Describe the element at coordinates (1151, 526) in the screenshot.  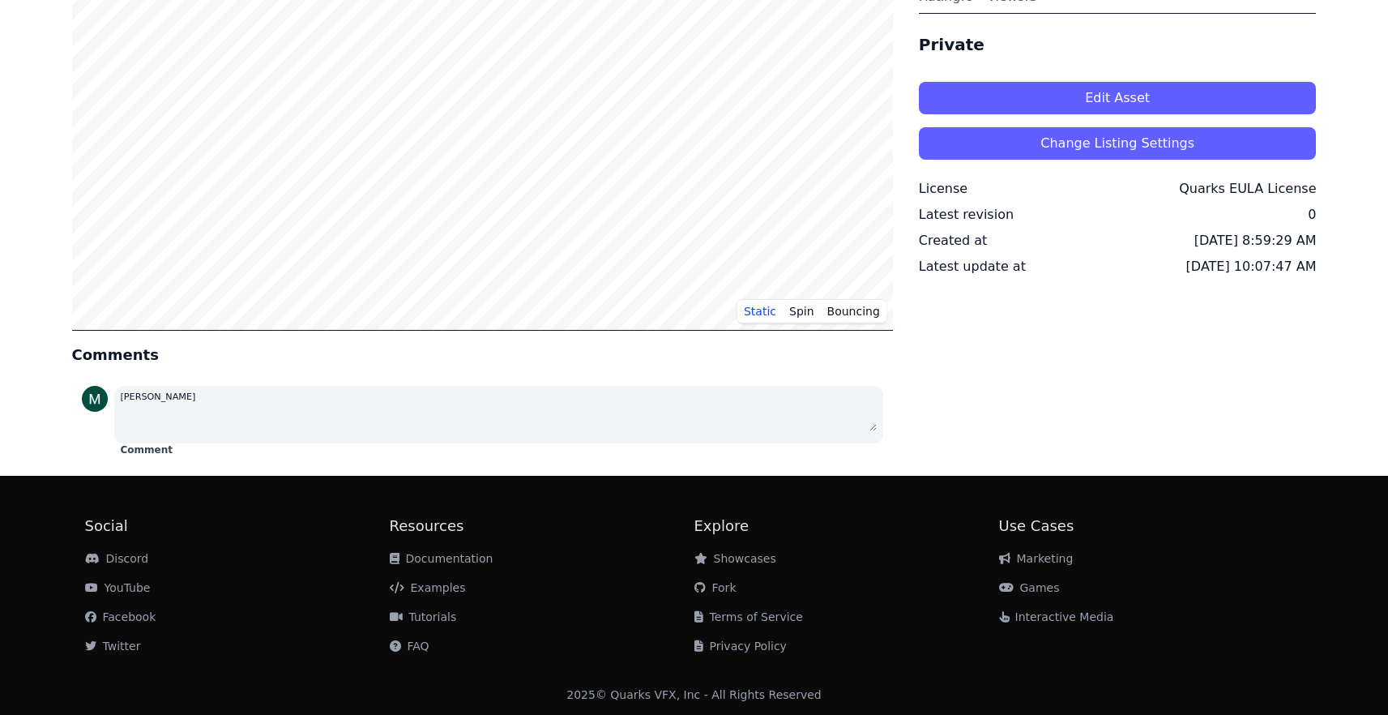
I see `h2: Use Cases` at that location.